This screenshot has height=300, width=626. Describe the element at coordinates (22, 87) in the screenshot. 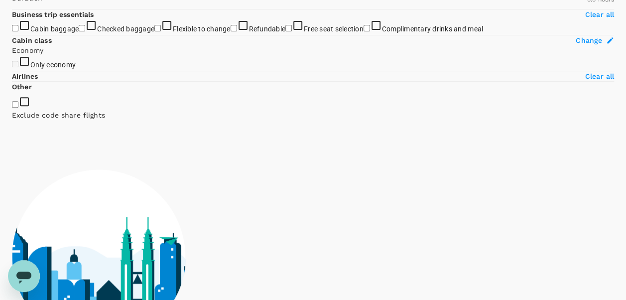

I see `p: Other` at that location.